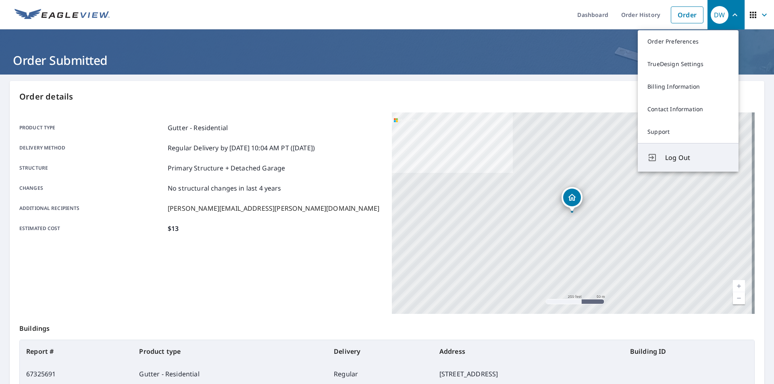 Image resolution: width=774 pixels, height=384 pixels. I want to click on p: Product type, so click(92, 128).